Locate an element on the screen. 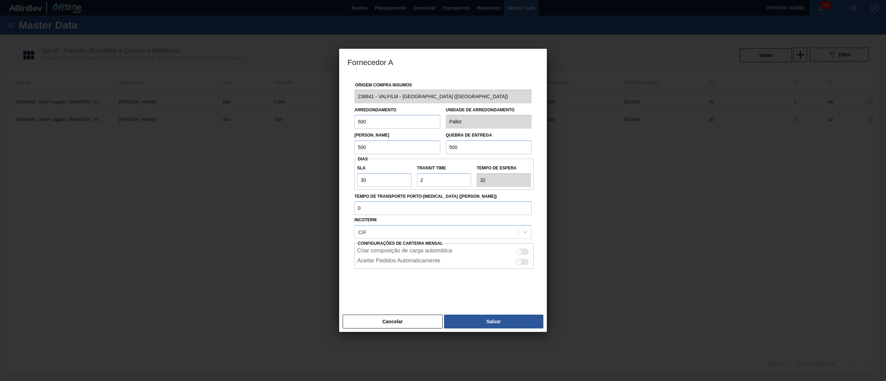 This screenshot has width=886, height=381. button: Salvar is located at coordinates (494, 322).